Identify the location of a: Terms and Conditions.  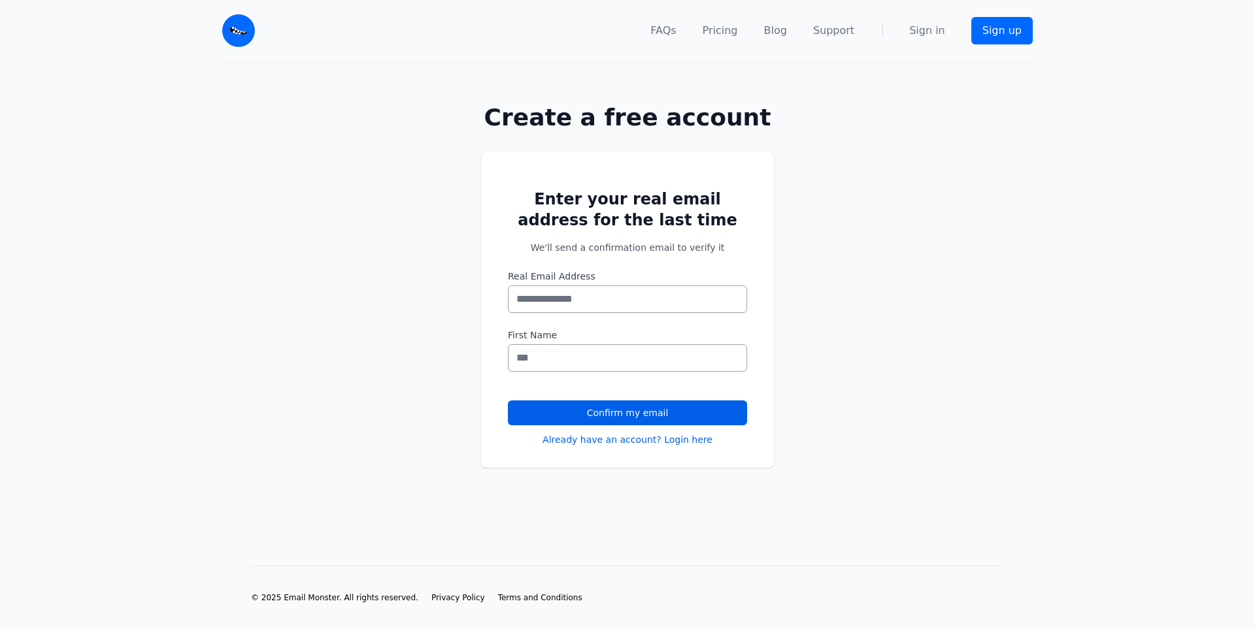
(540, 598).